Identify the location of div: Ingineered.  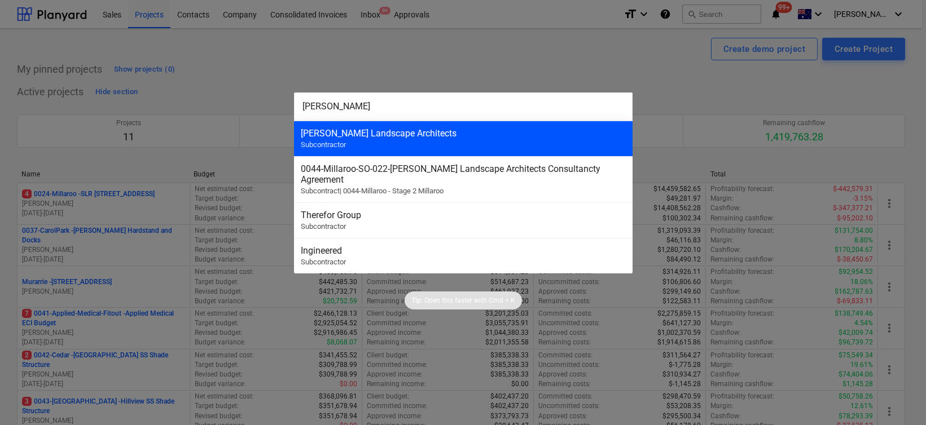
(463, 251).